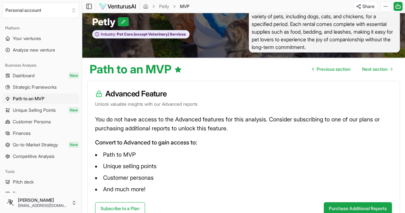 This screenshot has width=405, height=213. Describe the element at coordinates (32, 122) in the screenshot. I see `span: Customer Persona` at that location.